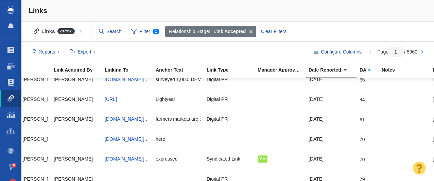 The height and width of the screenshot is (181, 434). What do you see at coordinates (363, 70) in the screenshot?
I see `span: DA` at bounding box center [363, 70].